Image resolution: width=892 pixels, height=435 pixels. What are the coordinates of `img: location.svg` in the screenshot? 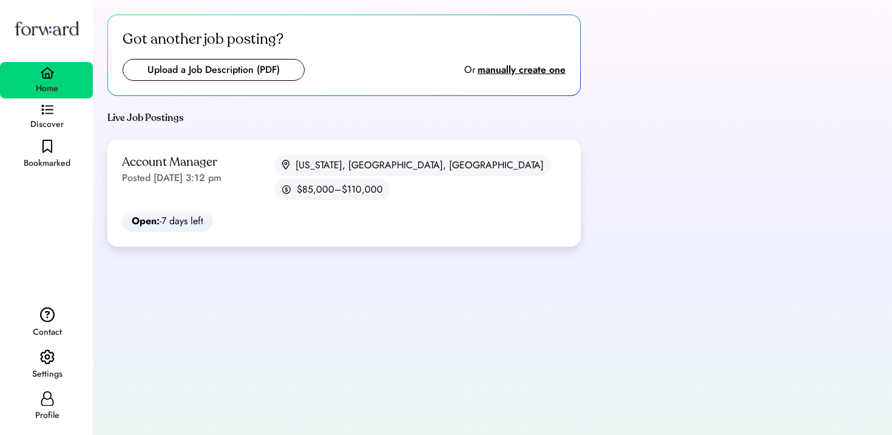 It's located at (286, 164).